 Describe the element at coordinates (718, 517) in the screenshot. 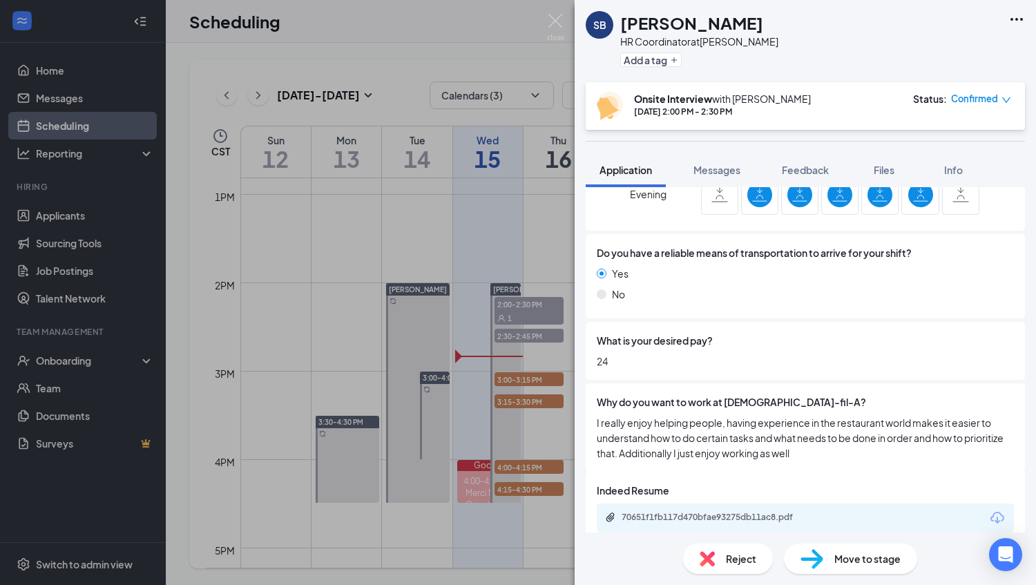

I see `div: 70651f1fb117d470bfae93275db11ac8.pdf` at that location.